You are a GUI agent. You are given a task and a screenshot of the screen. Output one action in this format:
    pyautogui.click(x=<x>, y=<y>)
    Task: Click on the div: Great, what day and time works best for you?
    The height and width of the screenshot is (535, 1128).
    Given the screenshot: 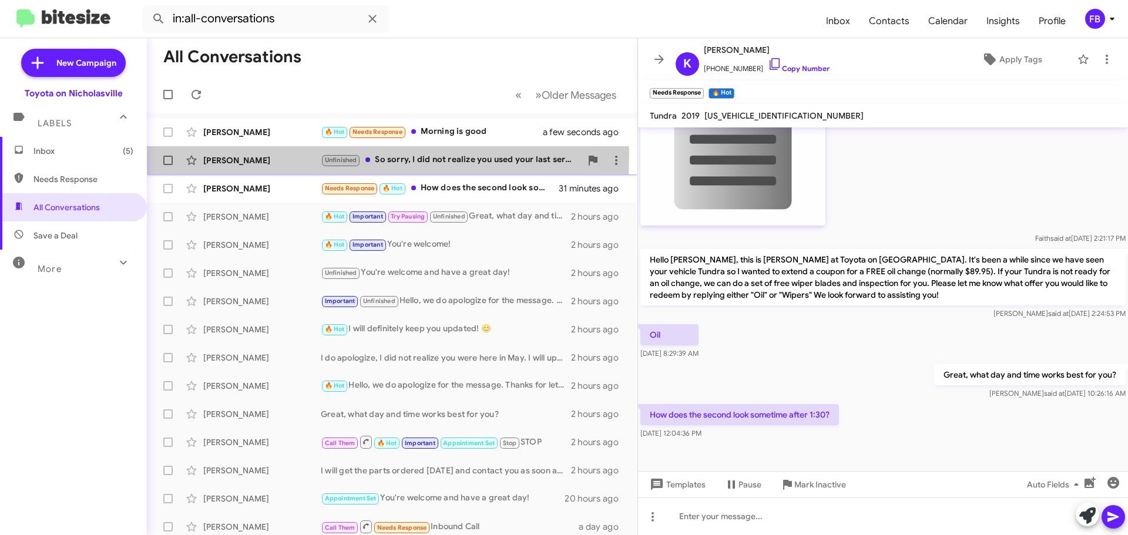 What is the action you would take?
    pyautogui.click(x=446, y=414)
    